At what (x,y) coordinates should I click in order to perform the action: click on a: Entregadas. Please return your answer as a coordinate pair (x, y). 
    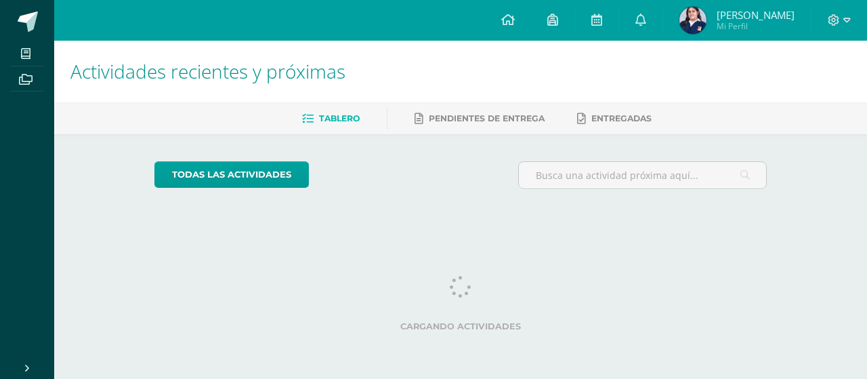
    Looking at the image, I should click on (614, 119).